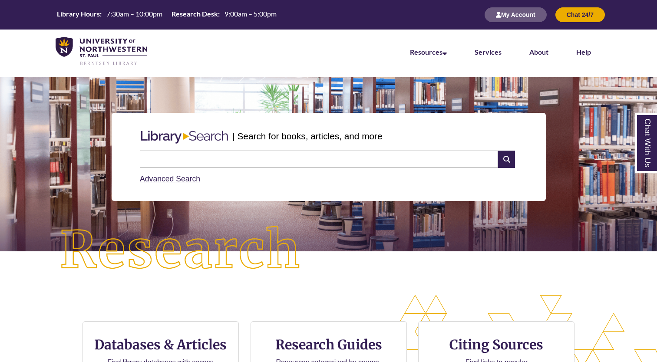 The width and height of the screenshot is (657, 362). What do you see at coordinates (307, 136) in the screenshot?
I see `p: | Search for books, articles, and more` at bounding box center [307, 136].